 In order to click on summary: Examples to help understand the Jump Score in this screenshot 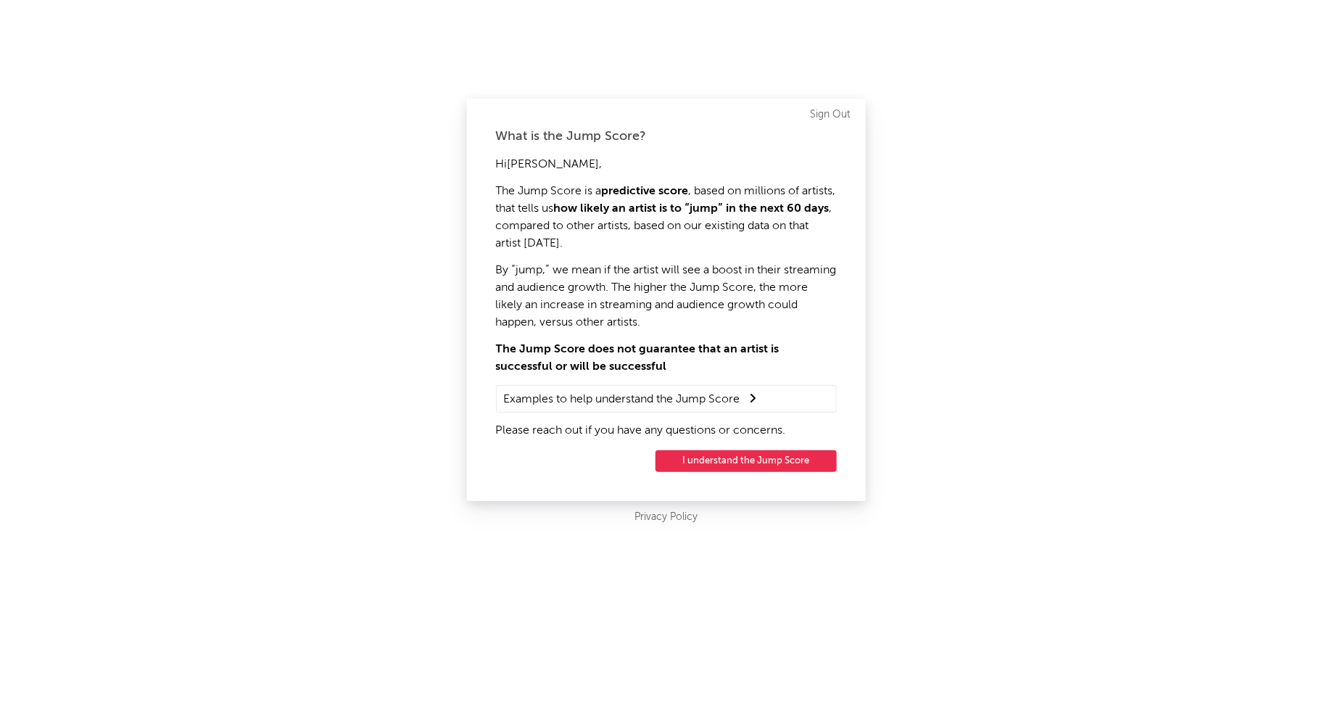, I will do `click(666, 399)`.